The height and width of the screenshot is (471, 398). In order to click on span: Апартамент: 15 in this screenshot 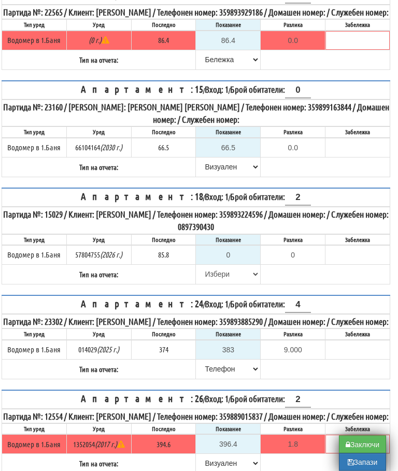, I will do `click(142, 89)`.